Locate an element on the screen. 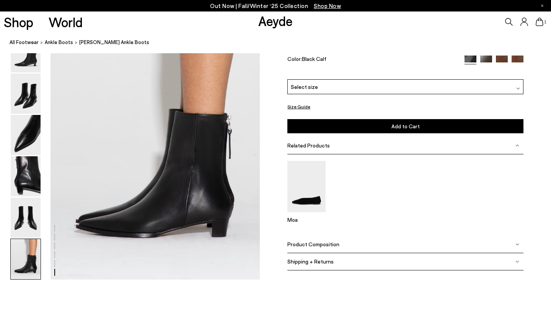 The width and height of the screenshot is (551, 311). span: Product Composition is located at coordinates (314, 244).